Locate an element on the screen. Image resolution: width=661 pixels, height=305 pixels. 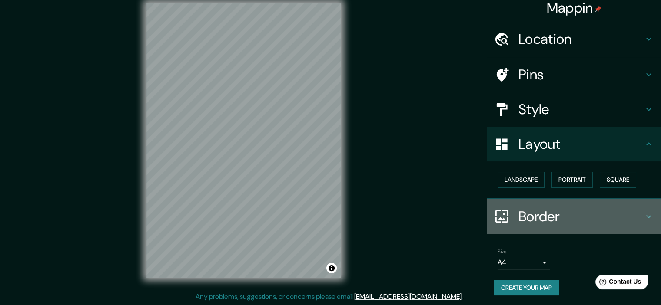
h4: Location is located at coordinates (581, 39).